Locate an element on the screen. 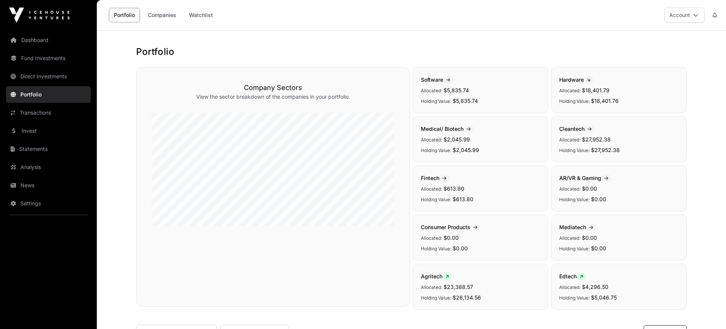 This screenshot has height=329, width=726. a: Statements is located at coordinates (48, 149).